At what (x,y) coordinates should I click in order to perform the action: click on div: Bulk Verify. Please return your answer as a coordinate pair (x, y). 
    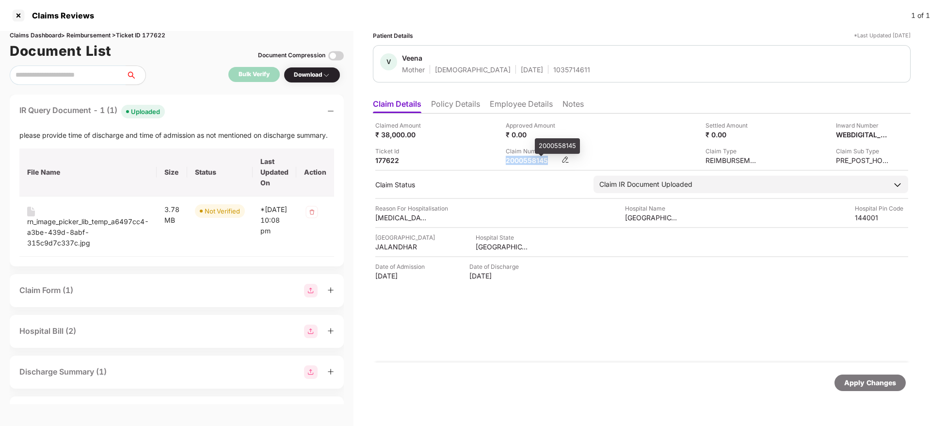
    Looking at the image, I should click on (254, 74).